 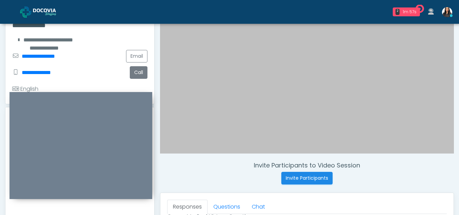 I want to click on h4: Invite Participants to Video Session, so click(x=307, y=165).